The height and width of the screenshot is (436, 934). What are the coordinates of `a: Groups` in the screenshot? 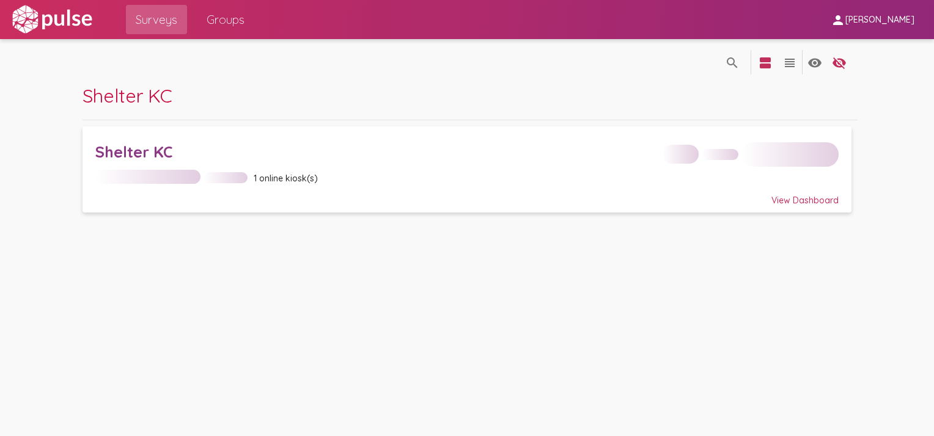 It's located at (226, 20).